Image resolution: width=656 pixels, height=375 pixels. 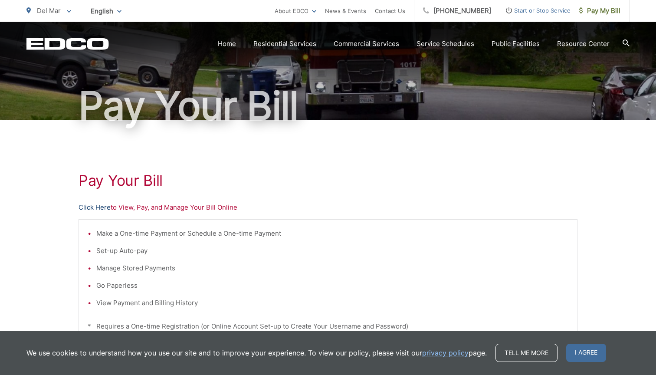 I want to click on li: View Payment and Billing History, so click(x=332, y=303).